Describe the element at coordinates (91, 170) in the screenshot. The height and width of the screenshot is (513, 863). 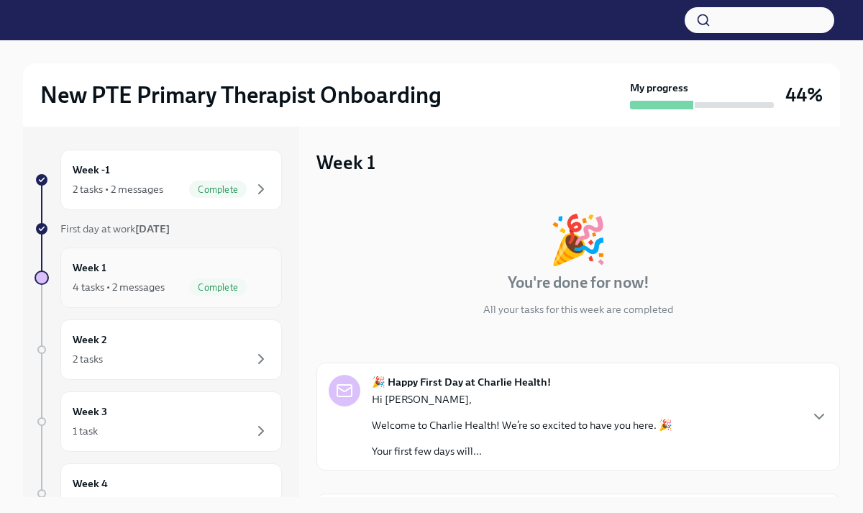
I see `h6: Week -1` at that location.